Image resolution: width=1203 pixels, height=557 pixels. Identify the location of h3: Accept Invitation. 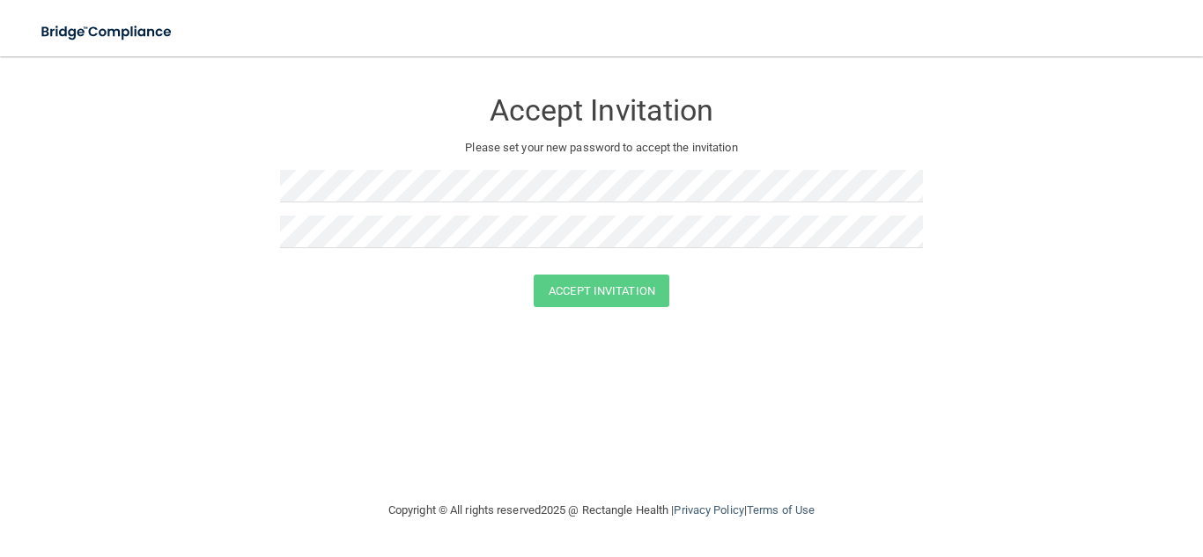
(601, 110).